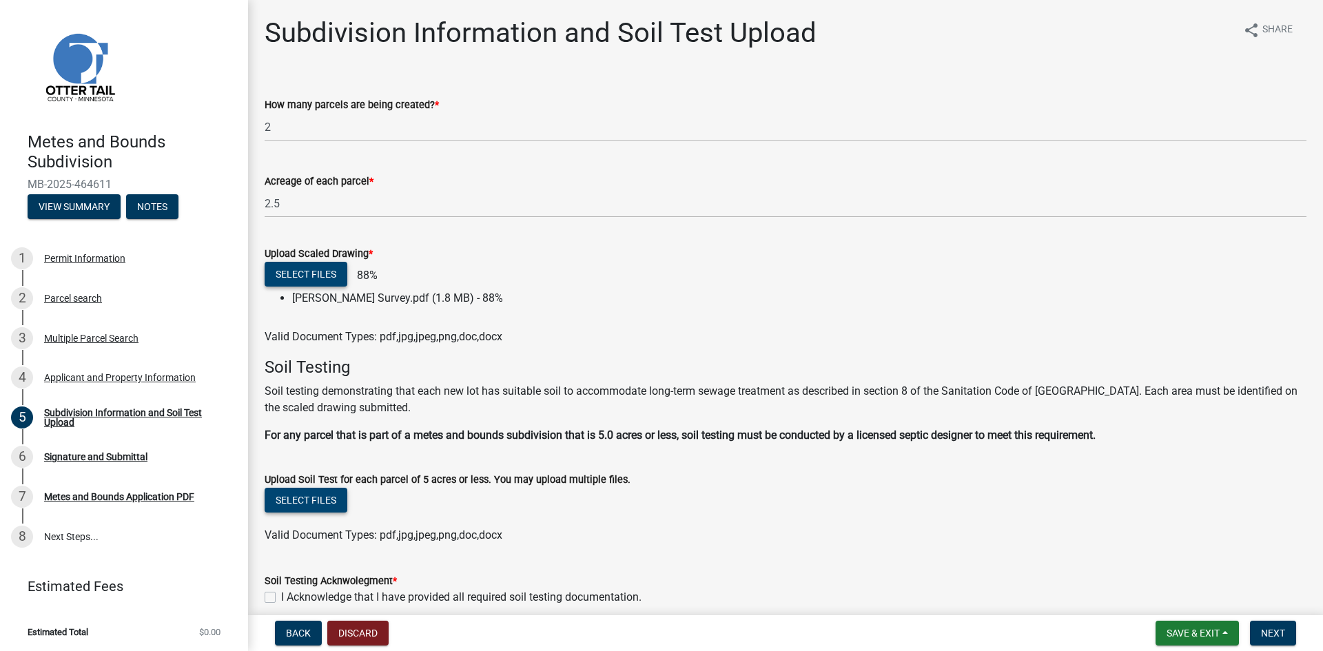 This screenshot has height=651, width=1323. Describe the element at coordinates (22, 497) in the screenshot. I see `div: 7` at that location.